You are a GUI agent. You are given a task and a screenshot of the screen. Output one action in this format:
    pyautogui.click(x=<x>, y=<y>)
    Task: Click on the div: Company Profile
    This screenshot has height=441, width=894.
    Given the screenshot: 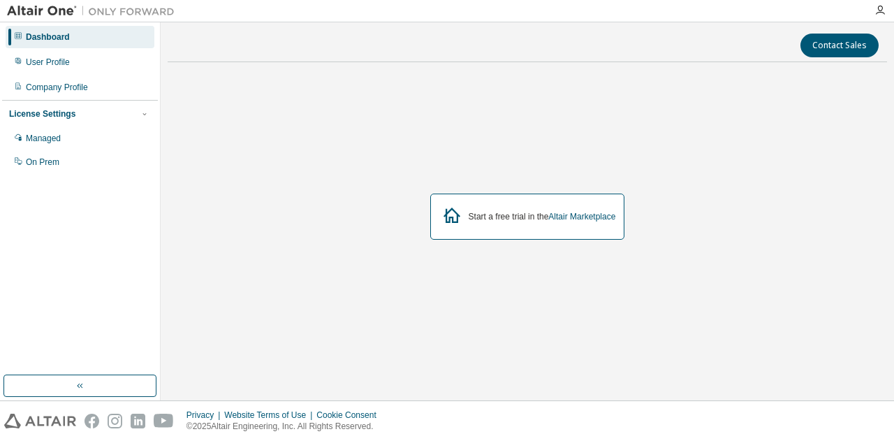 What is the action you would take?
    pyautogui.click(x=57, y=87)
    